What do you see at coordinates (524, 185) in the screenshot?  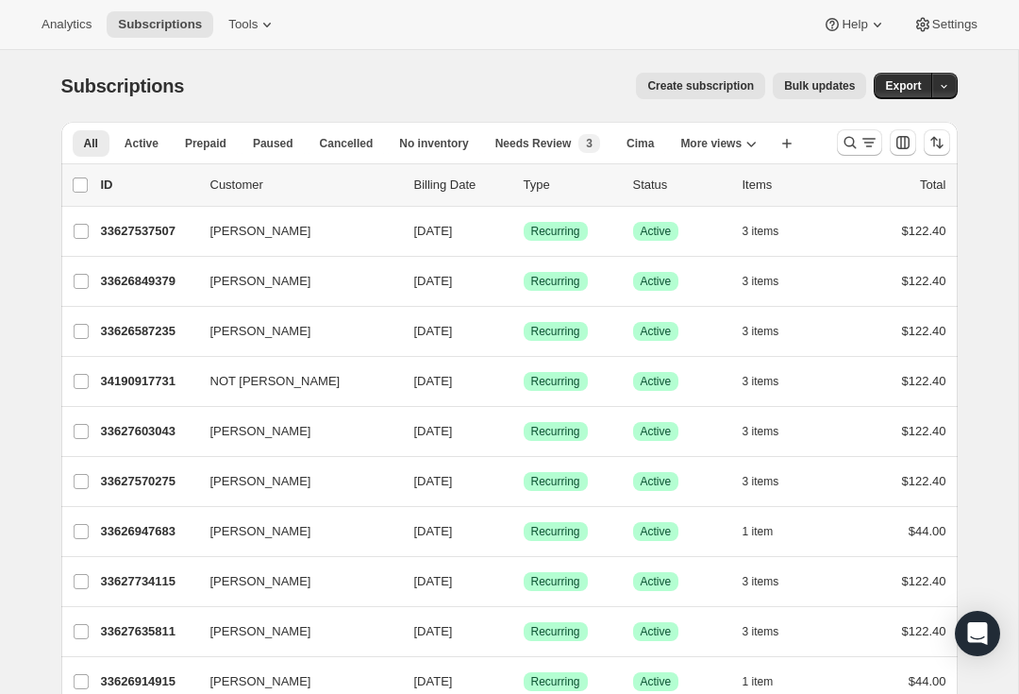 I see `div: IDCustomerBilling DateTypeStatusItemsTotal` at bounding box center [524, 185].